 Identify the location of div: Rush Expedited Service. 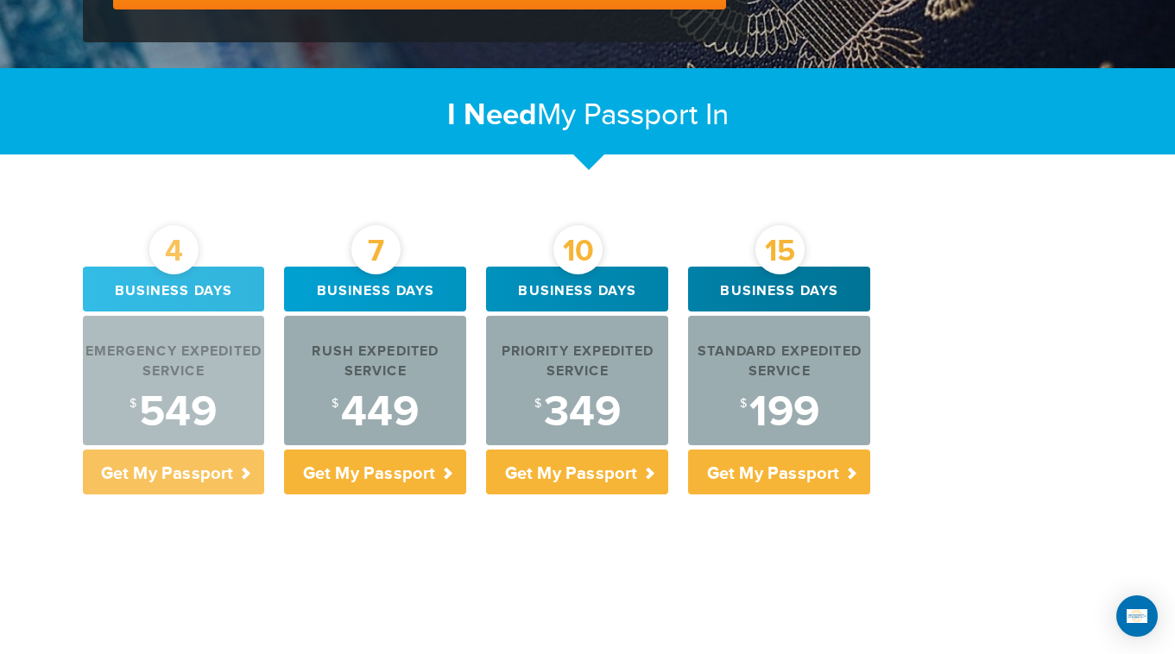
(375, 363).